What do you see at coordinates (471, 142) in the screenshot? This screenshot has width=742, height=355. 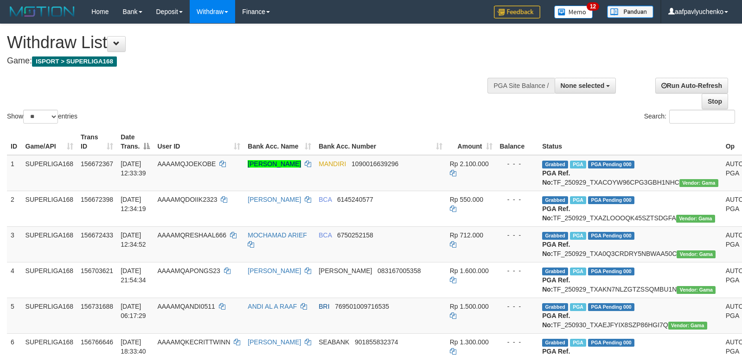 I see `th: Amount: activate to sort column ascending` at bounding box center [471, 142].